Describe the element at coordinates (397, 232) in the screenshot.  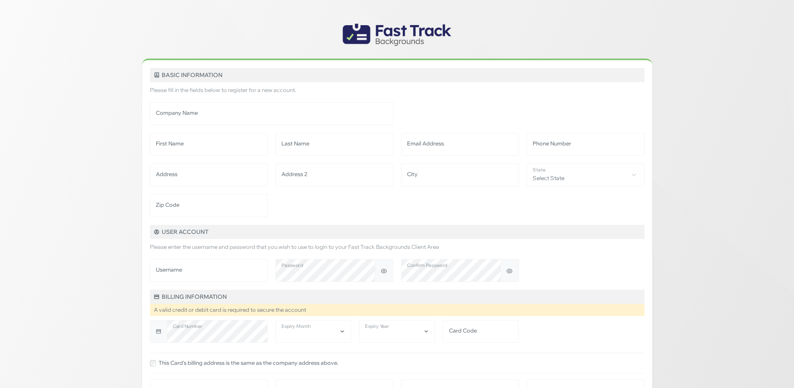
I see `h5: User Account` at that location.